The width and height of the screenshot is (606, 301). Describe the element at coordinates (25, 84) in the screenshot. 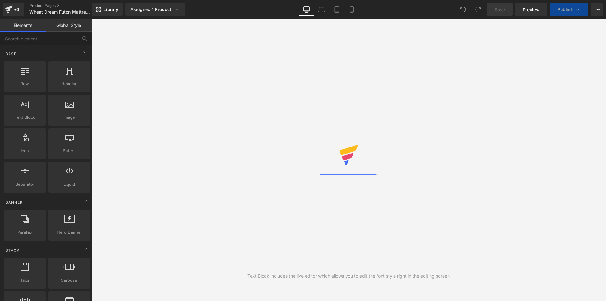

I see `span: Row` at that location.